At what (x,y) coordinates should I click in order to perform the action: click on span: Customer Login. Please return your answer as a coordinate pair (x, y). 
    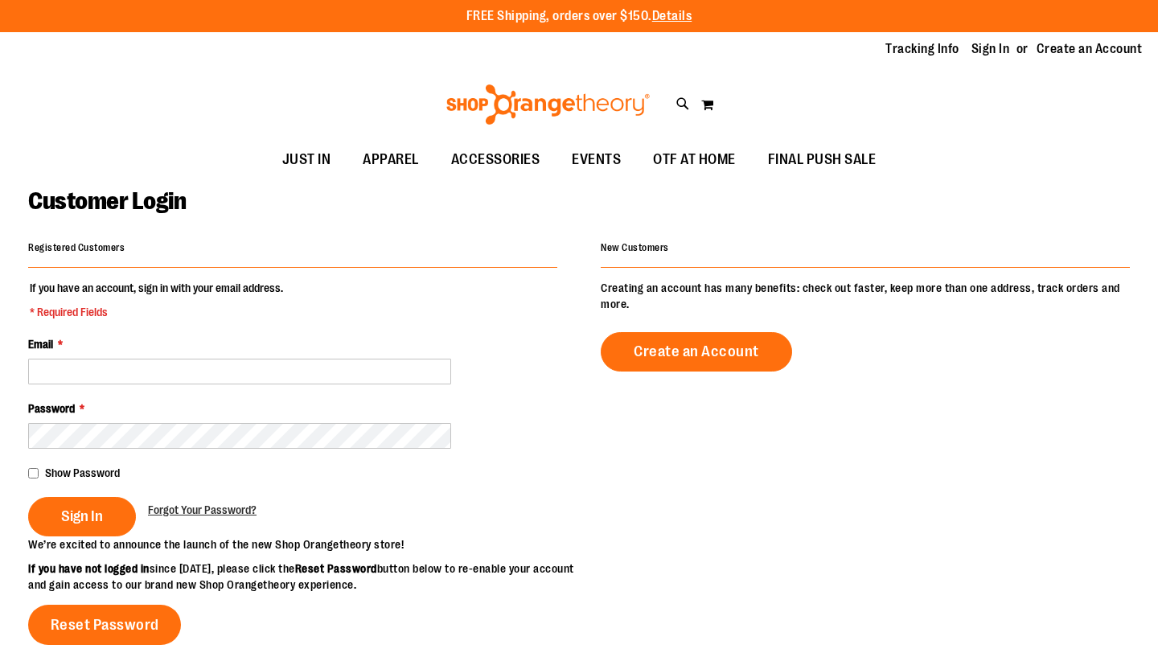
    Looking at the image, I should click on (107, 201).